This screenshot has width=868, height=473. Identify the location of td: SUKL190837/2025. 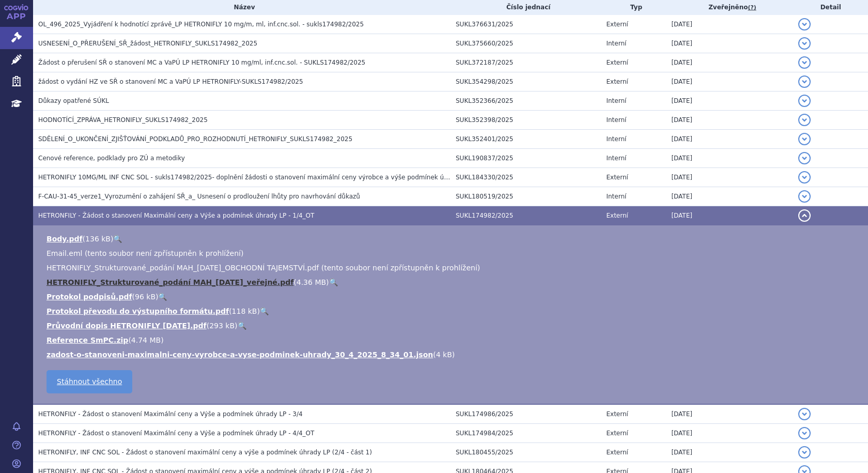
(526, 158).